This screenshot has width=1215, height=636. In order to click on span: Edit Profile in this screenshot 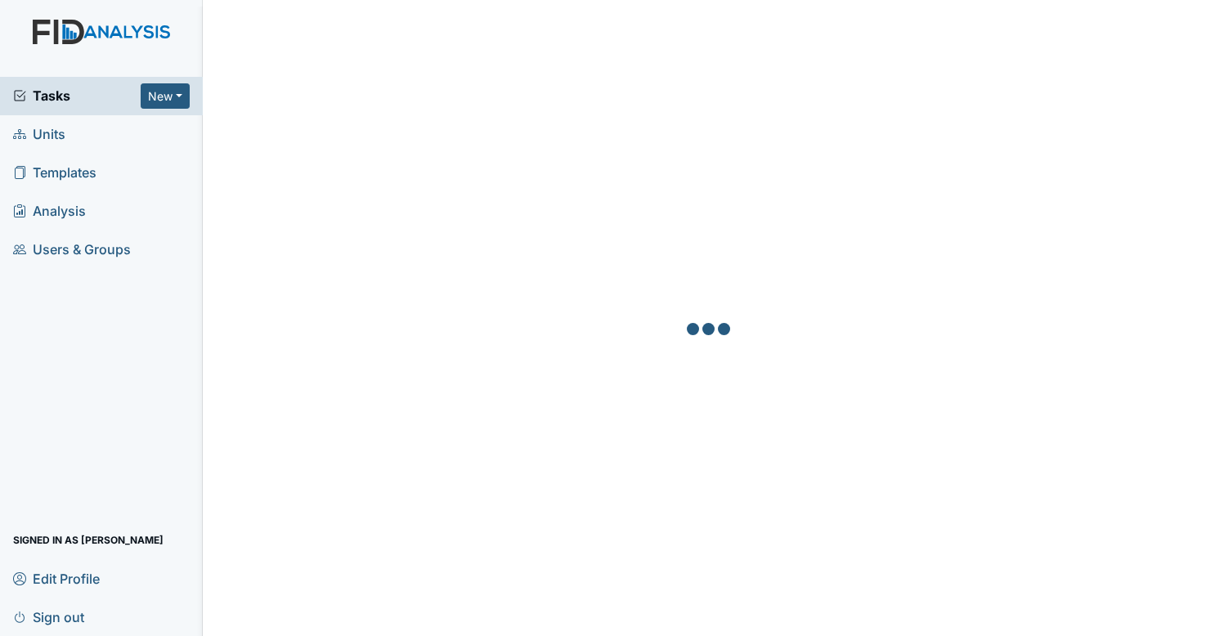, I will do `click(56, 578)`.